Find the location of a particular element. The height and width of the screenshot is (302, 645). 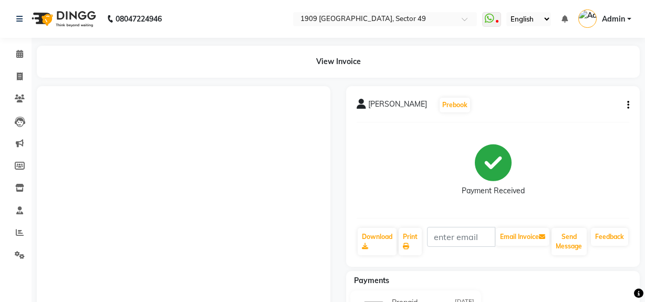

button: Prebook is located at coordinates (455, 105).